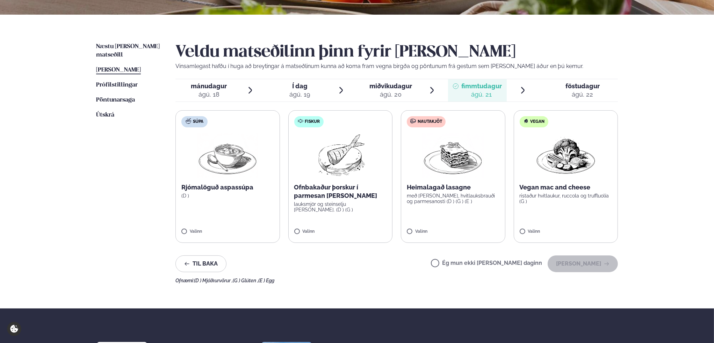 This screenshot has width=714, height=343. Describe the element at coordinates (115, 100) in the screenshot. I see `span: Pöntunarsaga` at that location.